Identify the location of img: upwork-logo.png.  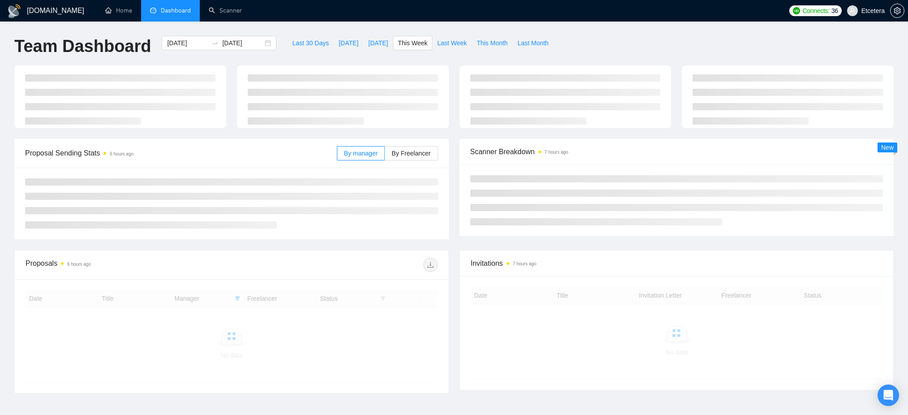
(797, 11).